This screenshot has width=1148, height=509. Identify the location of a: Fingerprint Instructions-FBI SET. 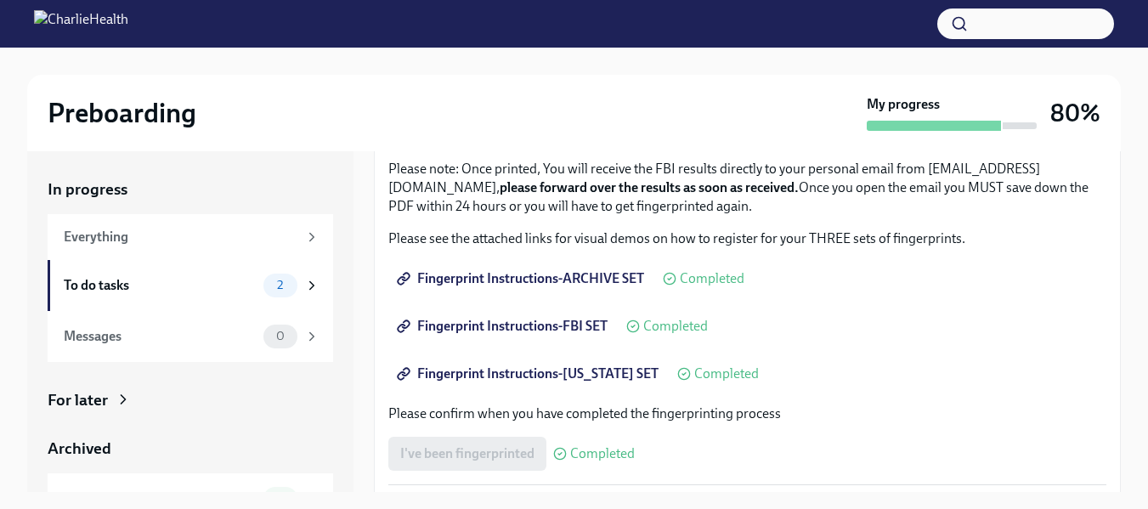
(504, 326).